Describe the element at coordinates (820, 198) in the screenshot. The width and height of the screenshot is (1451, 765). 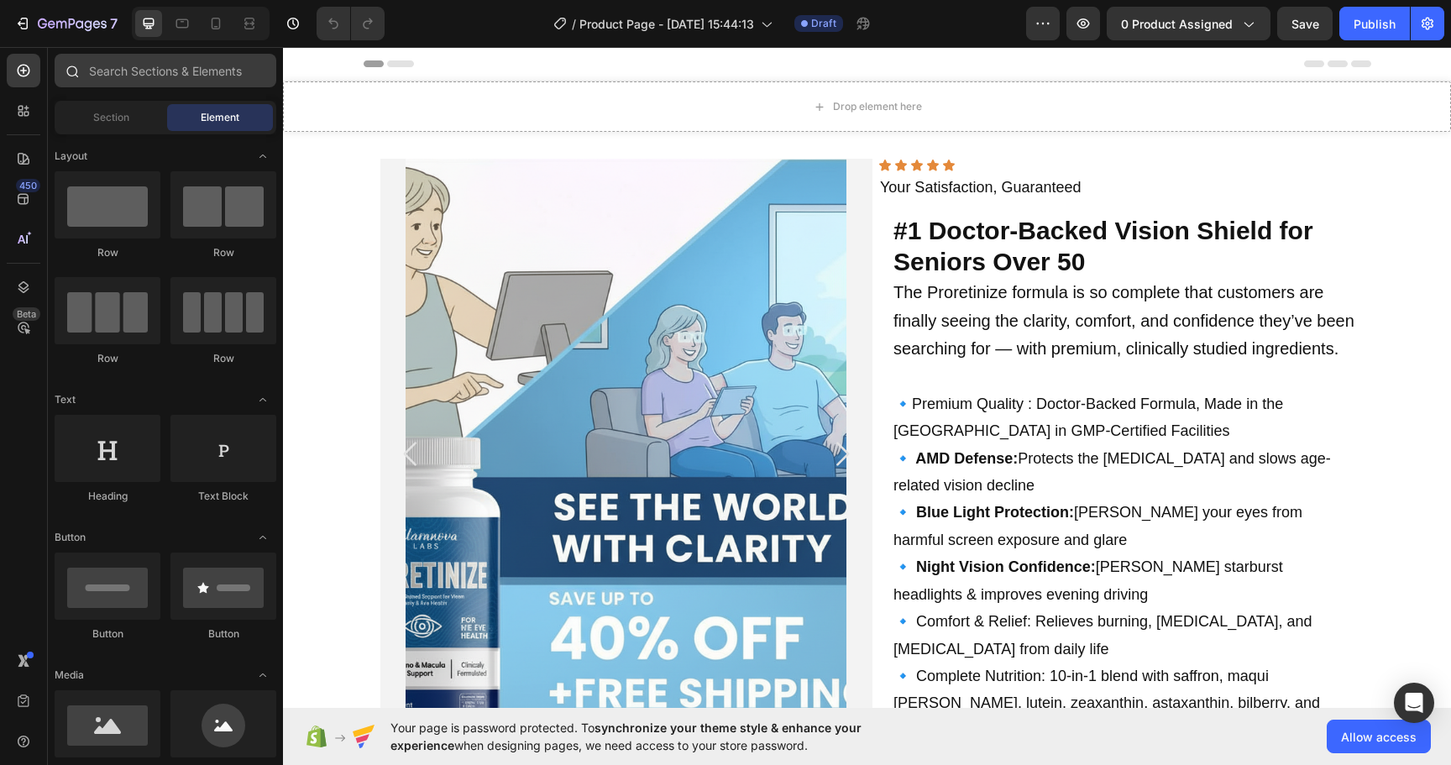
I see `strong: #1 Doctor-Backed Vision Shield for Seniors Over 50` at that location.